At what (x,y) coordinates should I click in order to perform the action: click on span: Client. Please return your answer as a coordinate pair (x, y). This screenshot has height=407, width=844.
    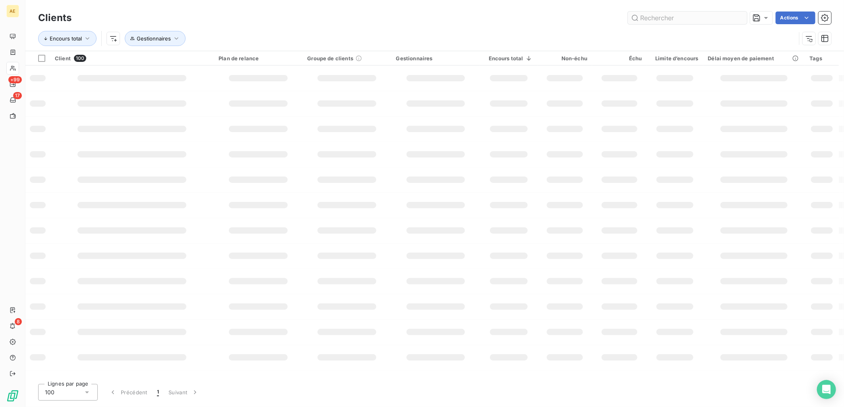
    Looking at the image, I should click on (63, 58).